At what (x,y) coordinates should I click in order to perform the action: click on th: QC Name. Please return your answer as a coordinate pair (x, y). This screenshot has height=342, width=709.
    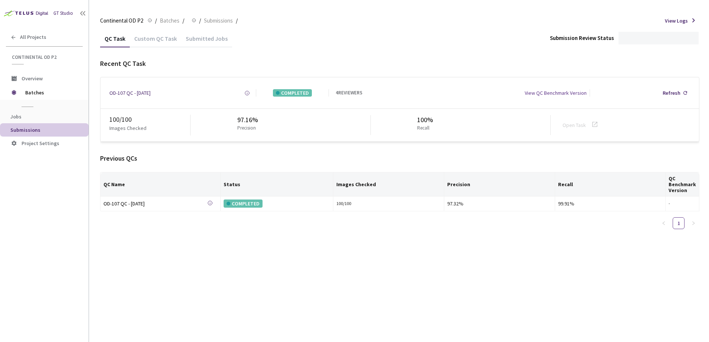
    Looking at the image, I should click on (160, 185).